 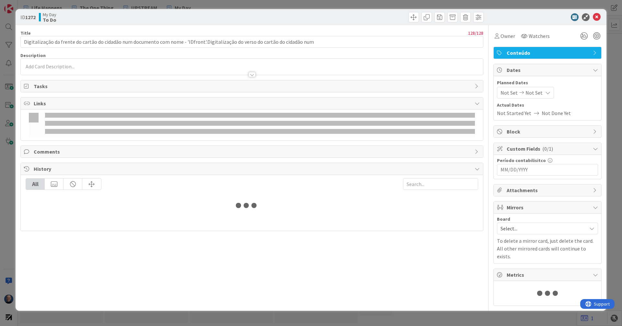 What do you see at coordinates (252, 152) in the screenshot?
I see `span: Comments` at bounding box center [252, 152].